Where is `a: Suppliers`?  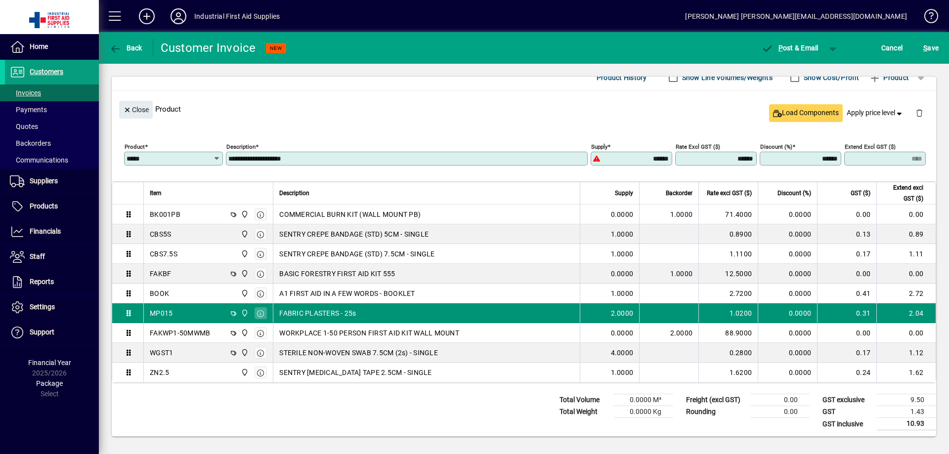
a: Suppliers is located at coordinates (52, 181).